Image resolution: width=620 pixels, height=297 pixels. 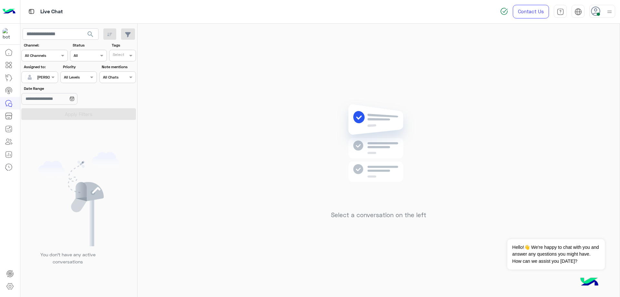 I want to click on img: spinner, so click(x=504, y=11).